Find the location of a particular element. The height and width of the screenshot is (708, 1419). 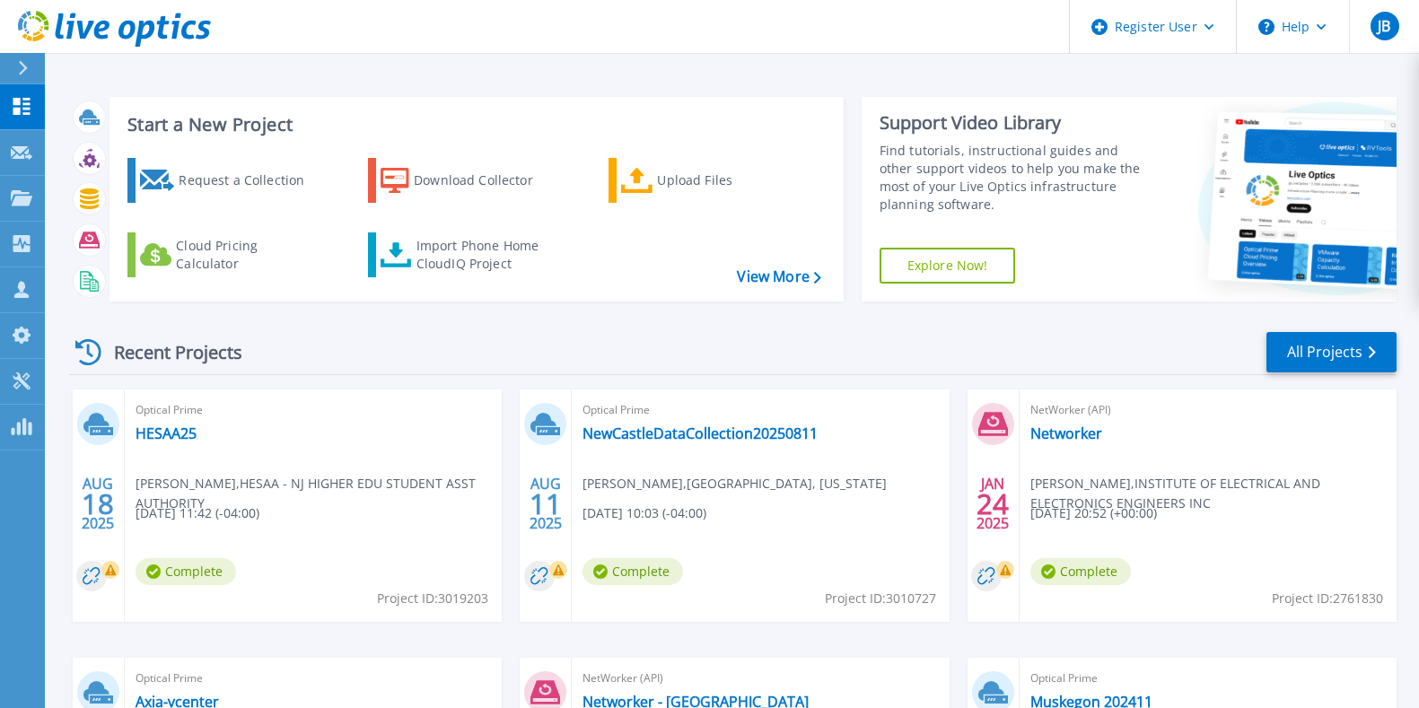

h3: Start a New Project is located at coordinates (474, 125).